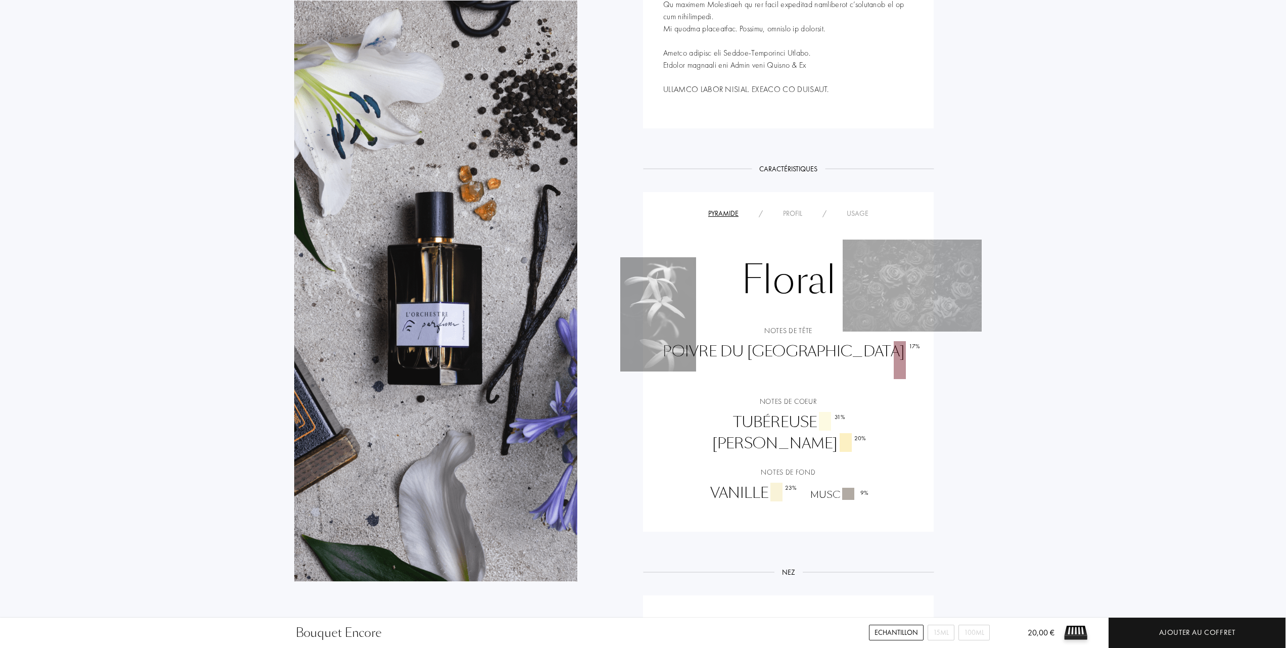  I want to click on div: Notes de tête, so click(788, 331).